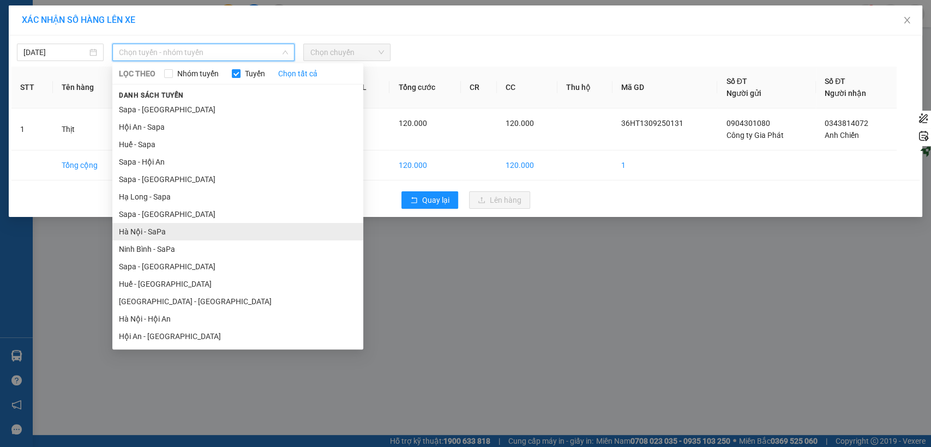  I want to click on li: Hạ Long - Sapa, so click(238, 197).